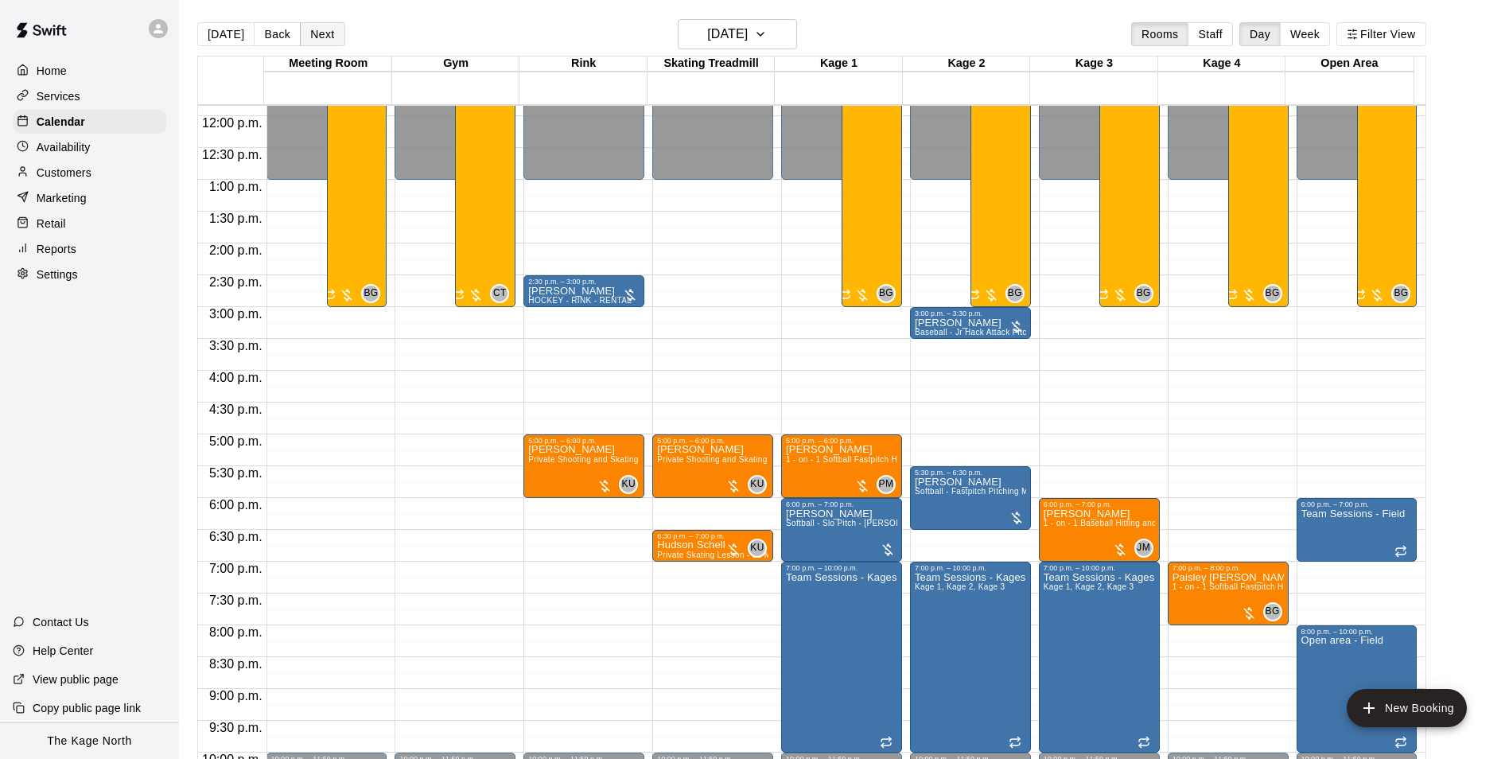  Describe the element at coordinates (51, 224) in the screenshot. I see `p: Retail` at that location.